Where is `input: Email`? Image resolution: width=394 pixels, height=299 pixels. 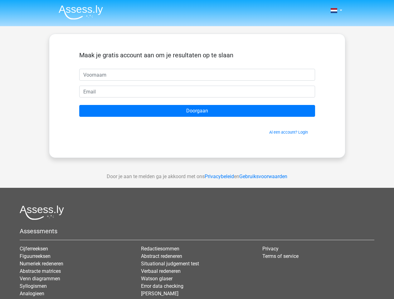 input: Email is located at coordinates (197, 92).